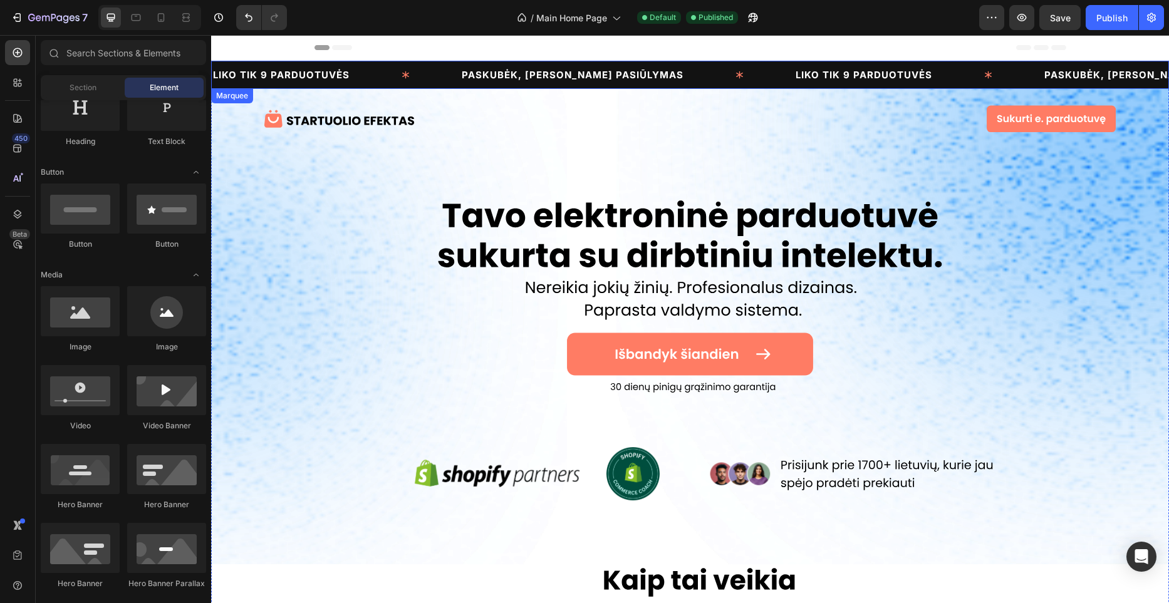  What do you see at coordinates (85, 18) in the screenshot?
I see `p: 7` at bounding box center [85, 18].